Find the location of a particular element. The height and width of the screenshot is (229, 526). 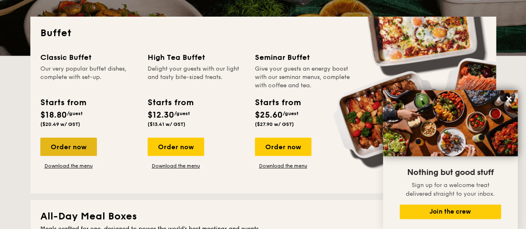

div: Give your guests an energy boost with our seminar menus, complete with coffee and tea. is located at coordinates (303, 77).